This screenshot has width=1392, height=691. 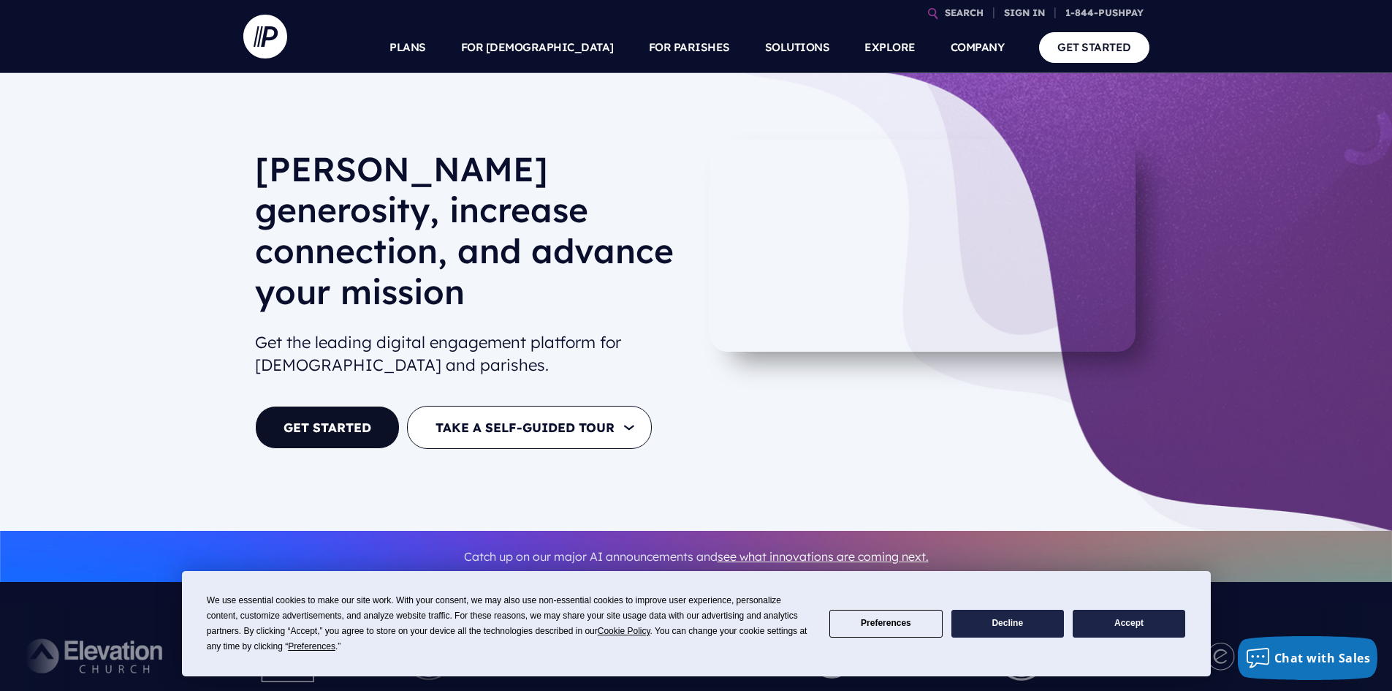 I want to click on button: Accept, so click(x=1129, y=623).